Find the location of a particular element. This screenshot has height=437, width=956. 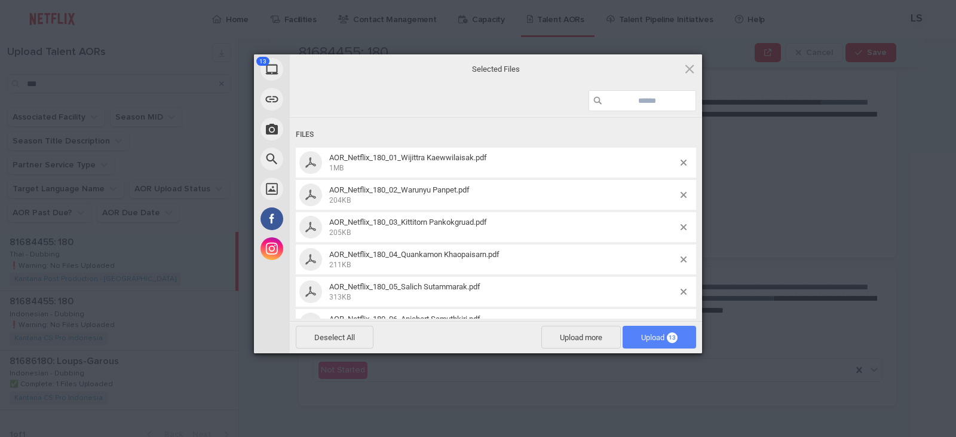

span: 204KB is located at coordinates (340, 200).